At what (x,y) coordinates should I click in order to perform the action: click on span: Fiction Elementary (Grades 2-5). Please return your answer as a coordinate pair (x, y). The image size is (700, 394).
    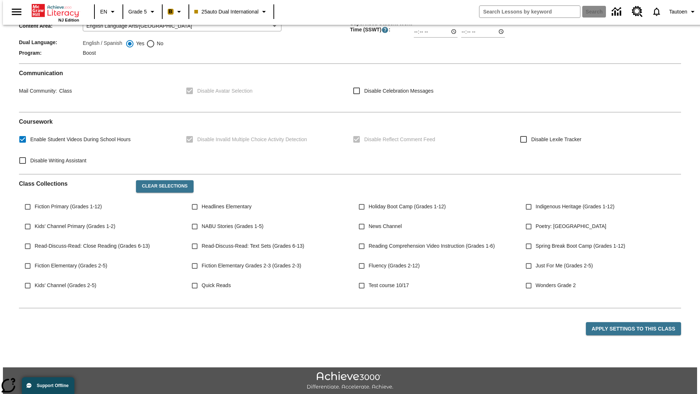
    Looking at the image, I should click on (71, 265).